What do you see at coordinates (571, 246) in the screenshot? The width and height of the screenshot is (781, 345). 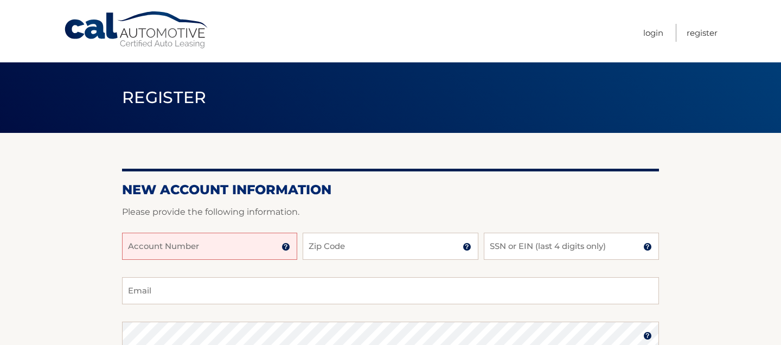 I see `input: SSN or EIN (last 4 digits only)` at bounding box center [571, 246].